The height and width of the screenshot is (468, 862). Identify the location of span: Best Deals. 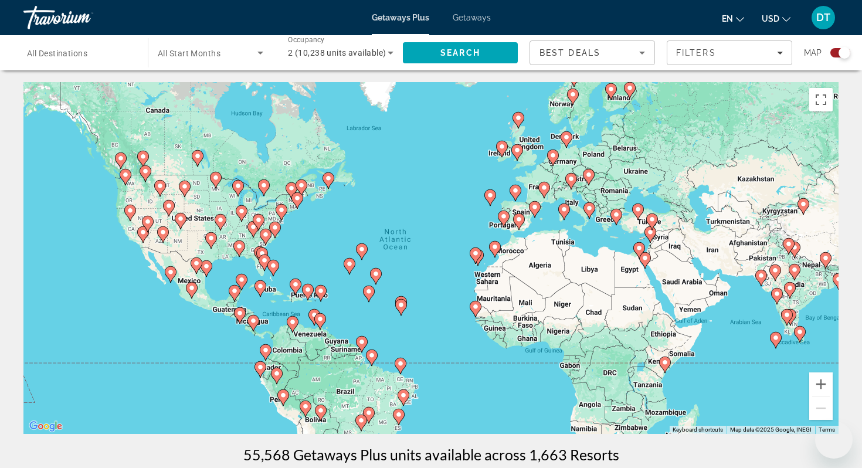
(570, 53).